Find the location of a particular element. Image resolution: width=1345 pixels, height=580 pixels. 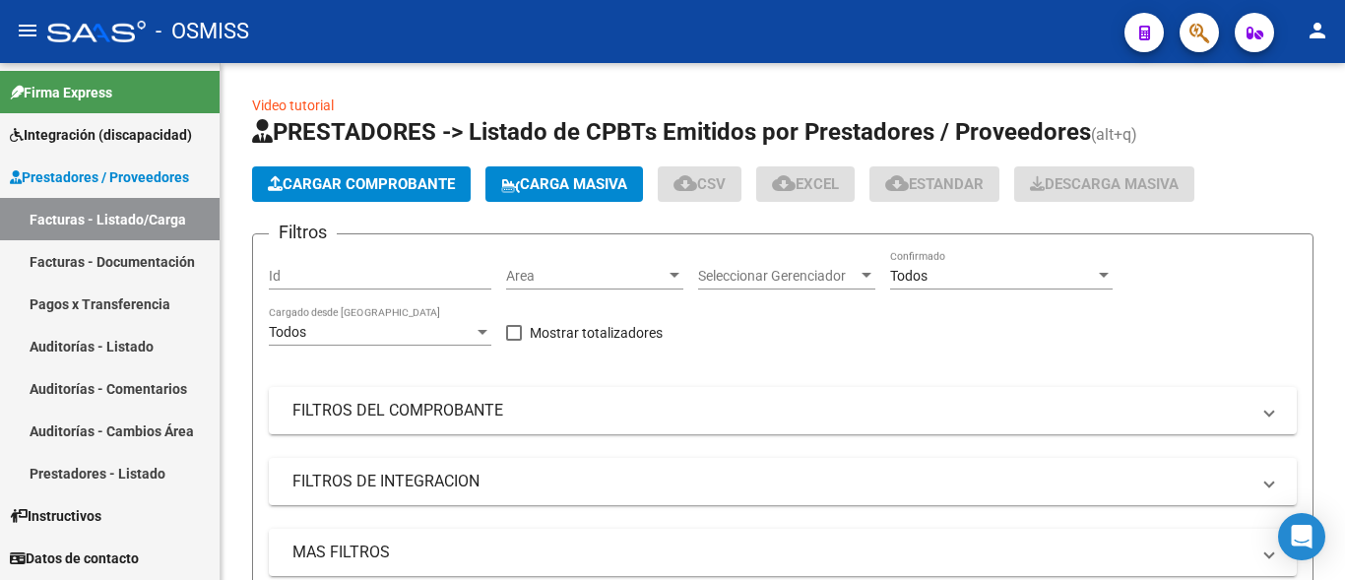

button: Cargar Comprobante is located at coordinates (361, 184).